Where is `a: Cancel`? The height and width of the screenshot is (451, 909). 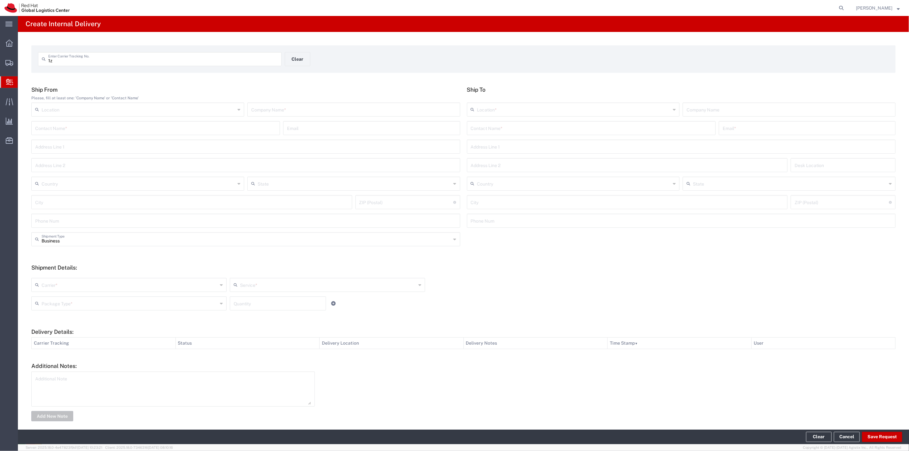 a: Cancel is located at coordinates (847, 437).